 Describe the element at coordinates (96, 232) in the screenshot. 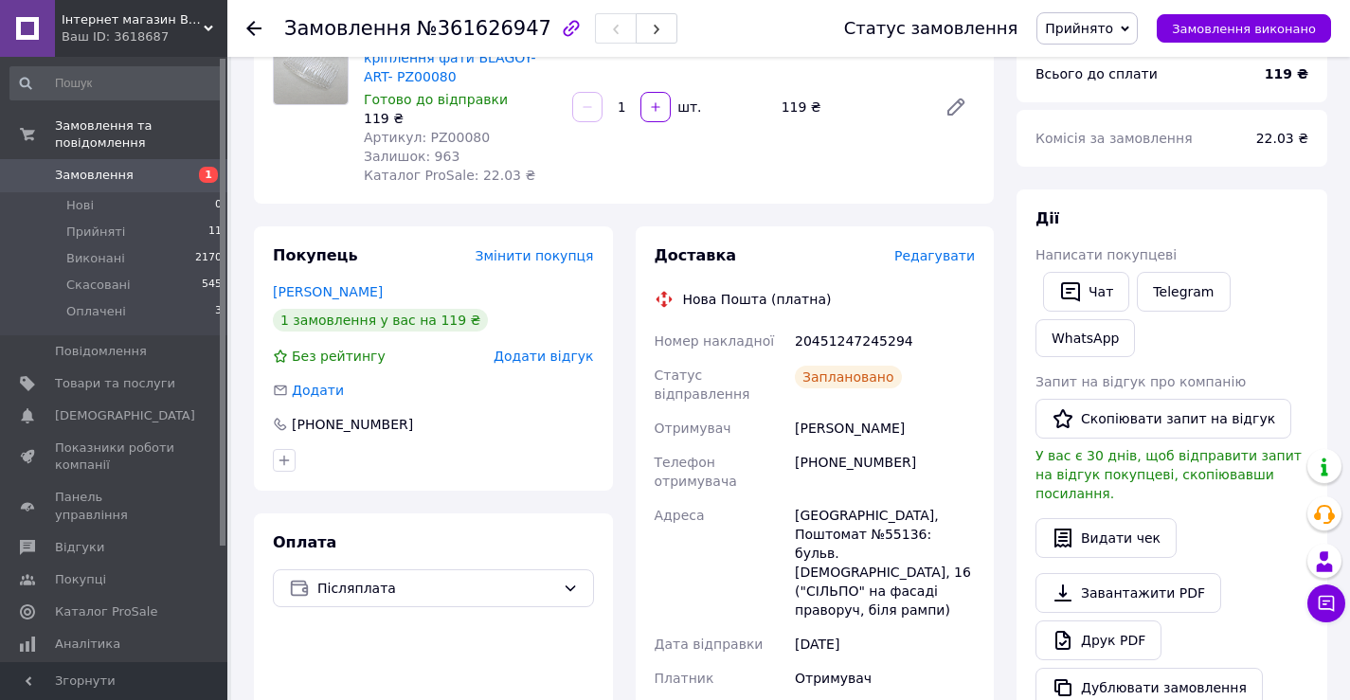

I see `span: Прийняті` at that location.